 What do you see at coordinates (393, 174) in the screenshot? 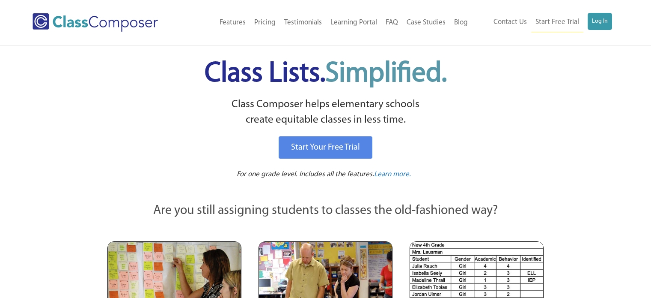
I see `a: Learn more.` at bounding box center [393, 174].